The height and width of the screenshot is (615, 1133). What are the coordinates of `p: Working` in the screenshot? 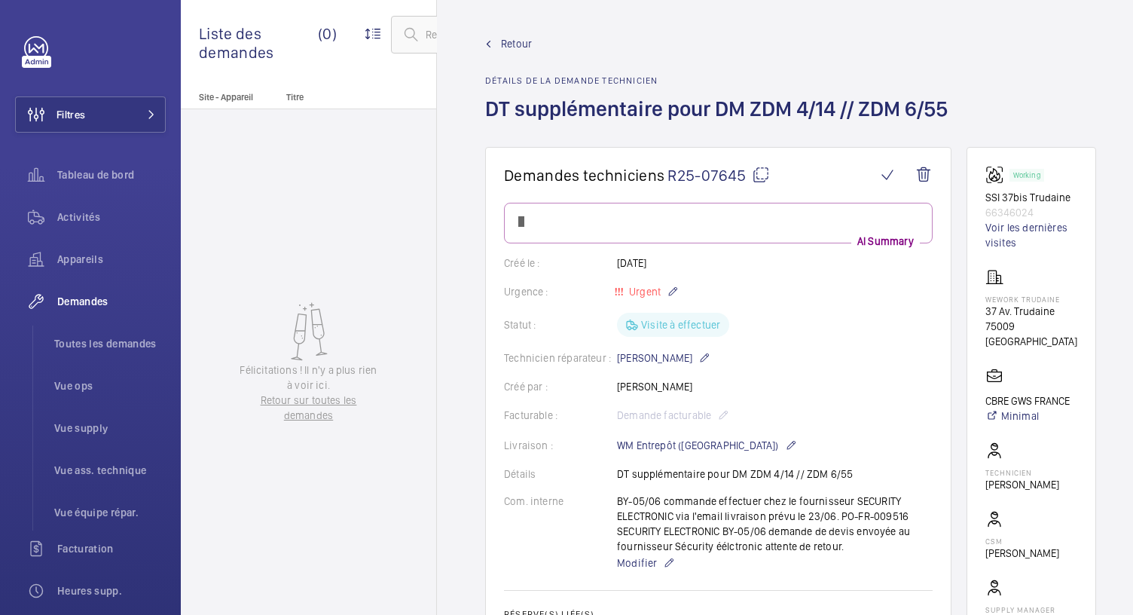 It's located at (1027, 175).